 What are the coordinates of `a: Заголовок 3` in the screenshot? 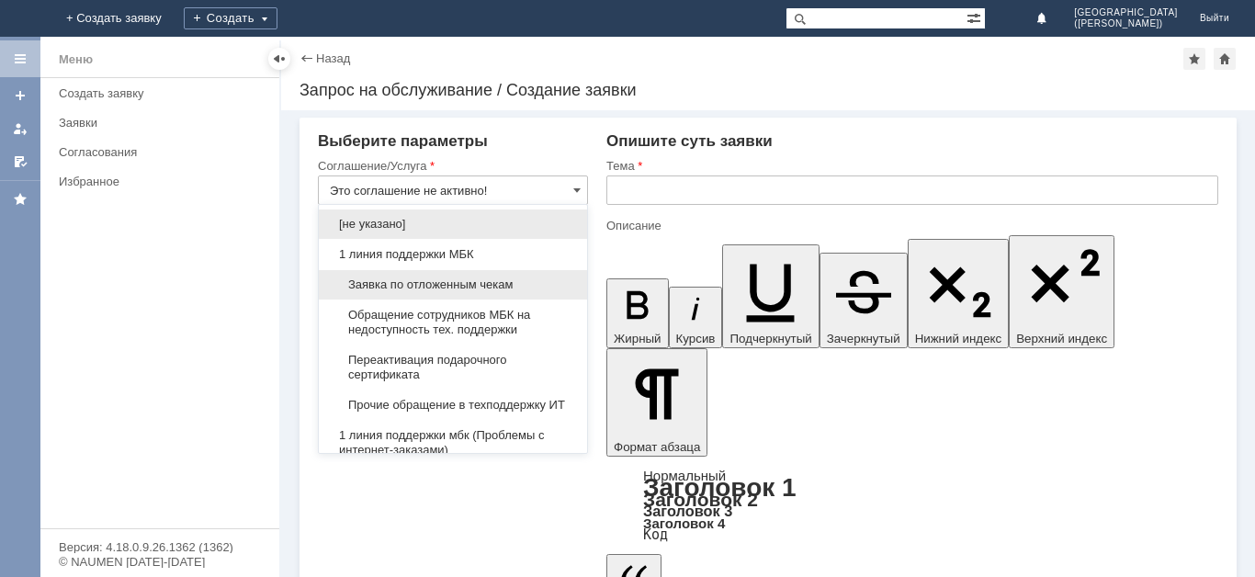 It's located at (687, 511).